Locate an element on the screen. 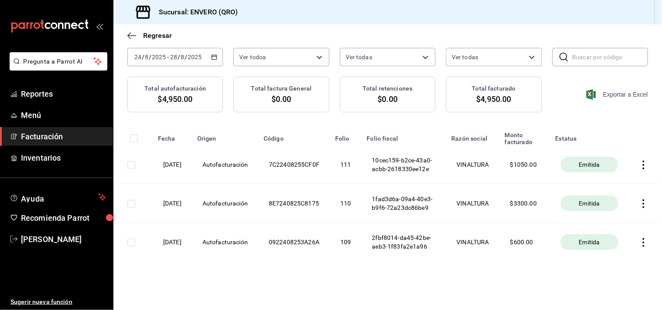 The image size is (662, 310). th: Fecha is located at coordinates (172, 136).